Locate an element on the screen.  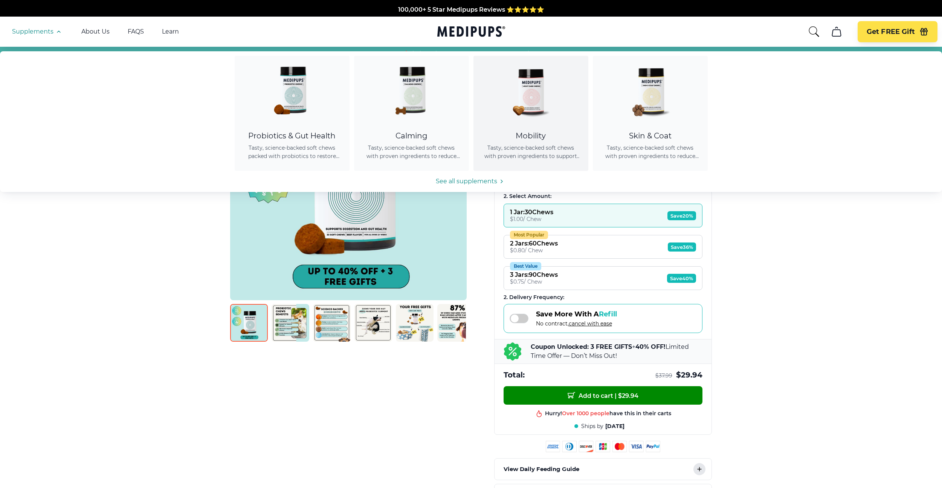
img: Calming Dog Chews - Medipups is located at coordinates (411, 90).